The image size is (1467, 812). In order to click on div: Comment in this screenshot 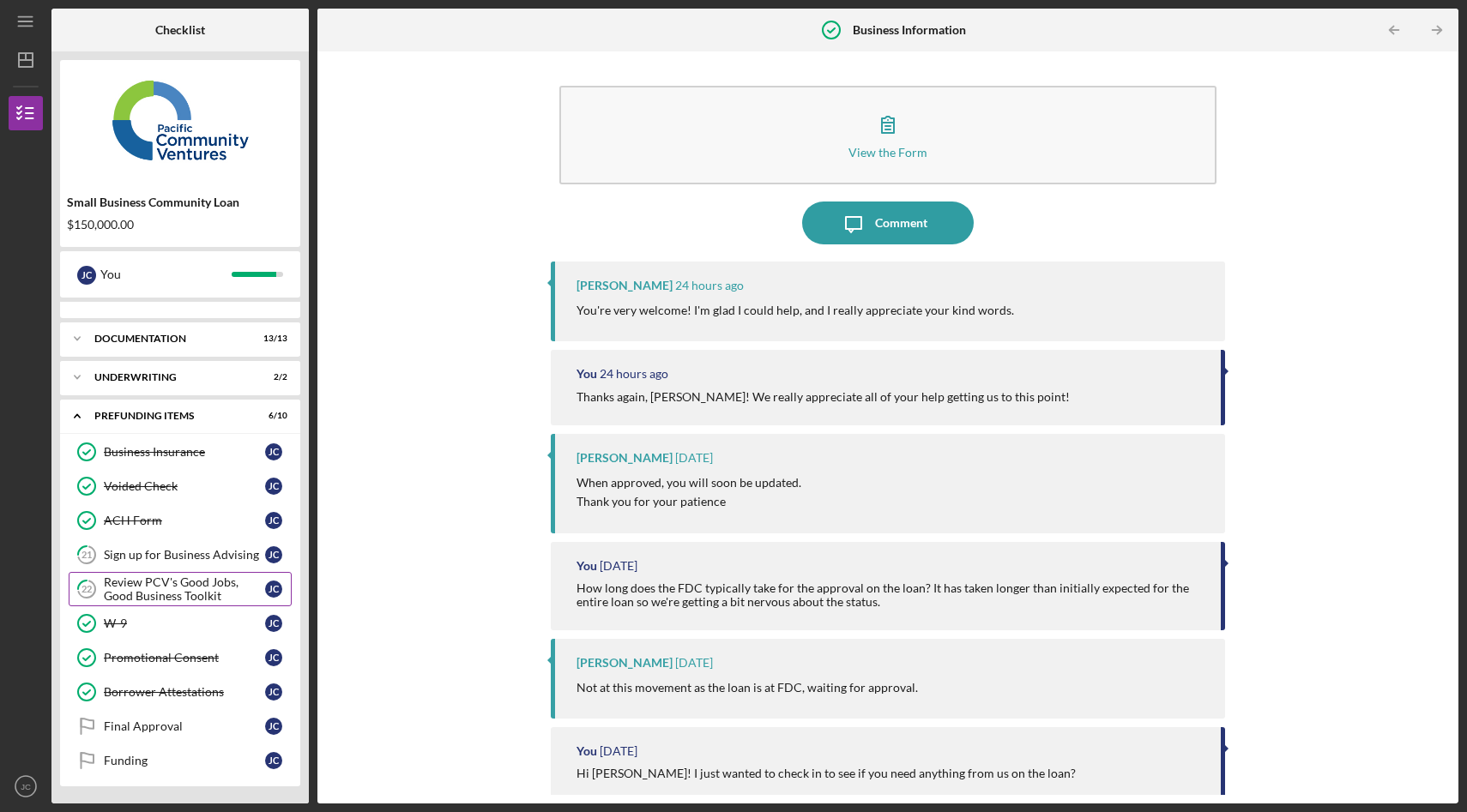, I will do `click(900, 223)`.